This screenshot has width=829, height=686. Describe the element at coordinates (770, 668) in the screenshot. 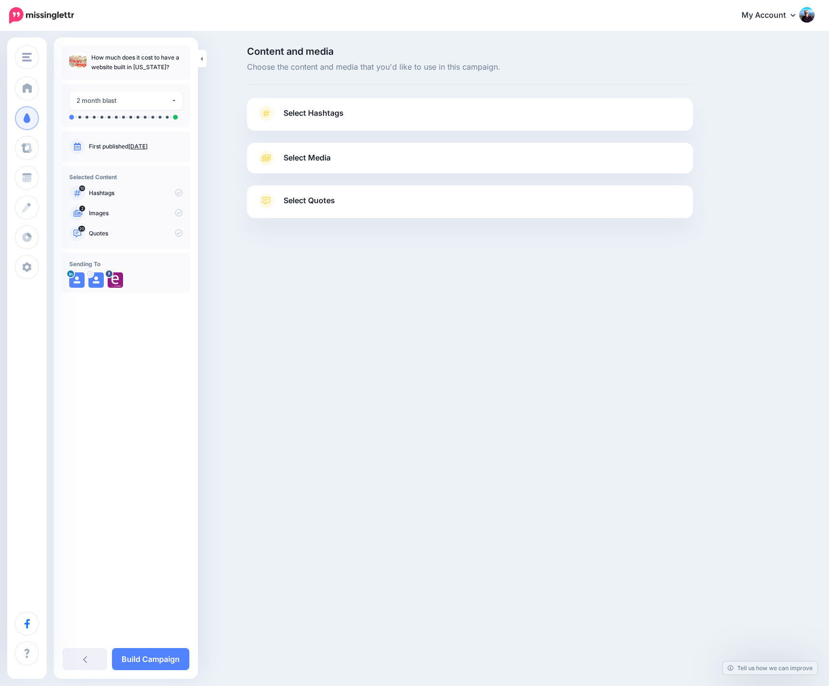

I see `a: Tell us how we can improve` at that location.